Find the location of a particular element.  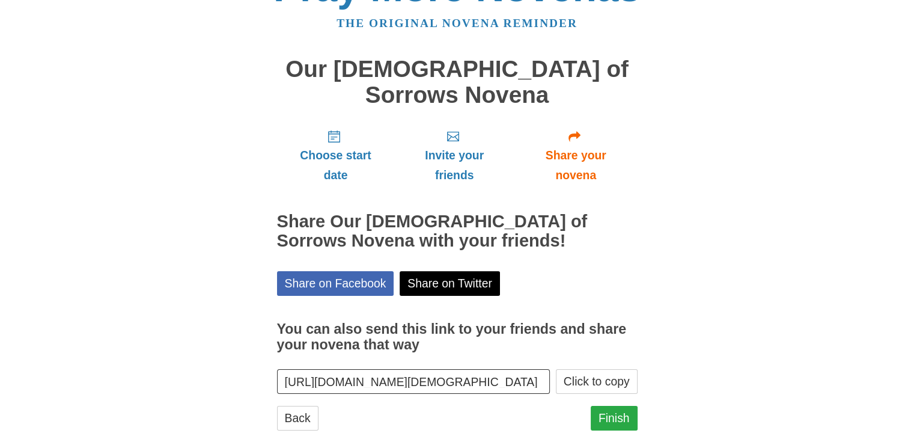

a: Back is located at coordinates (297, 418).